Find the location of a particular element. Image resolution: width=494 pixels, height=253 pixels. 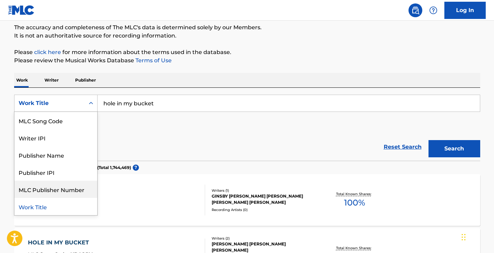

div: Publisher IPI is located at coordinates (56, 172).